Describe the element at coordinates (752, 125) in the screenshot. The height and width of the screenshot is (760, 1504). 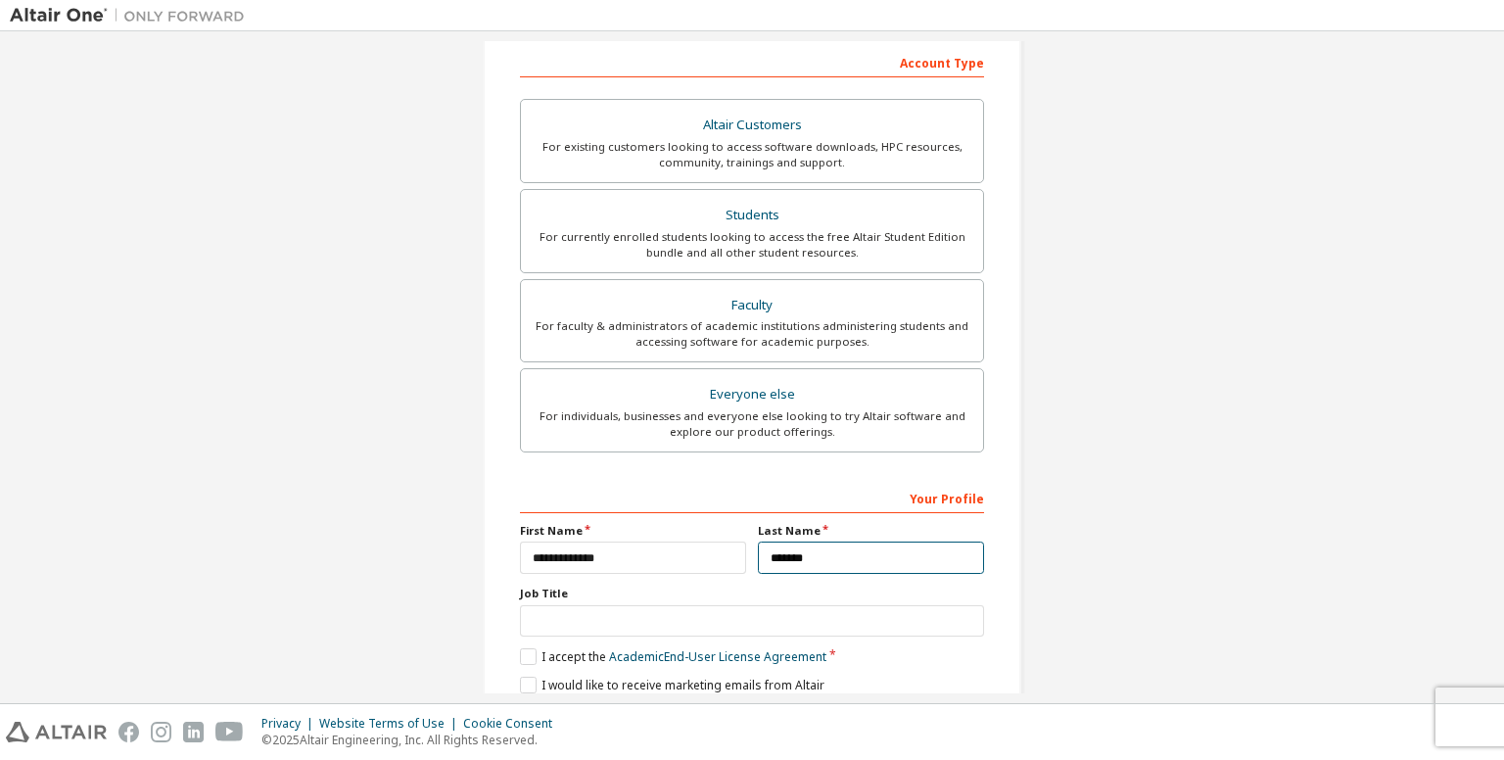
I see `div: Altair Customers` at that location.